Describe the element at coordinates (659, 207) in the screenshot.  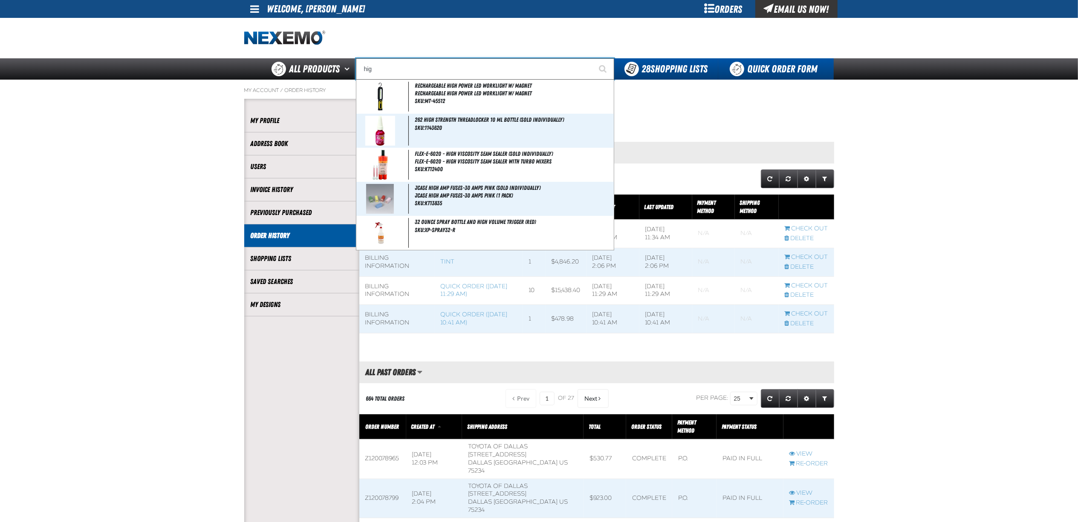
I see `a: Last Updated` at that location.